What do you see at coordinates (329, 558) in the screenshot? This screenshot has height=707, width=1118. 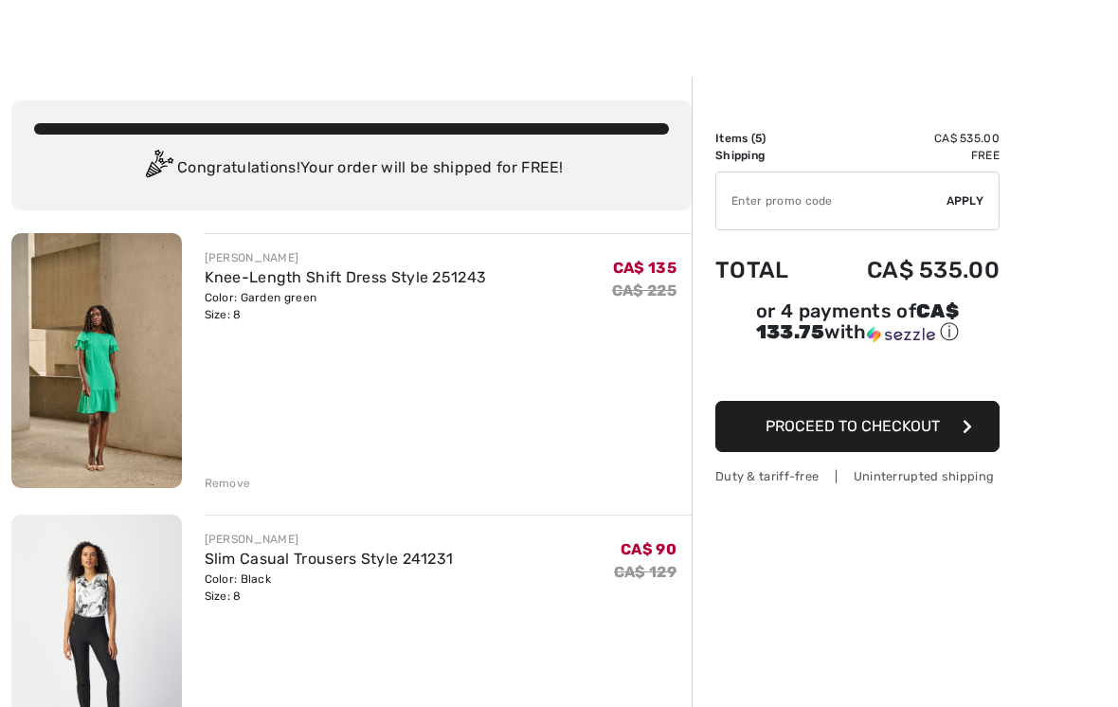 I see `a: Slim Casual Trousers Style 241231` at bounding box center [329, 558].